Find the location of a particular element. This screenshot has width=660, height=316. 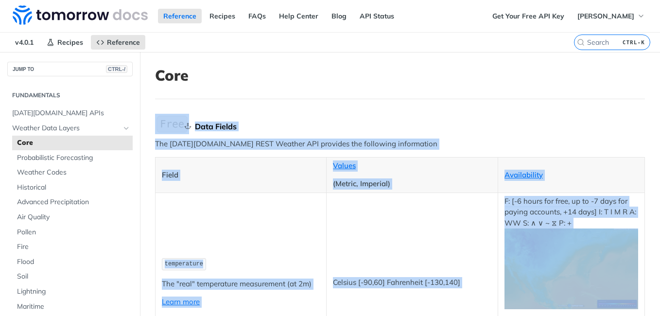

span: Air Quality is located at coordinates (73, 217).